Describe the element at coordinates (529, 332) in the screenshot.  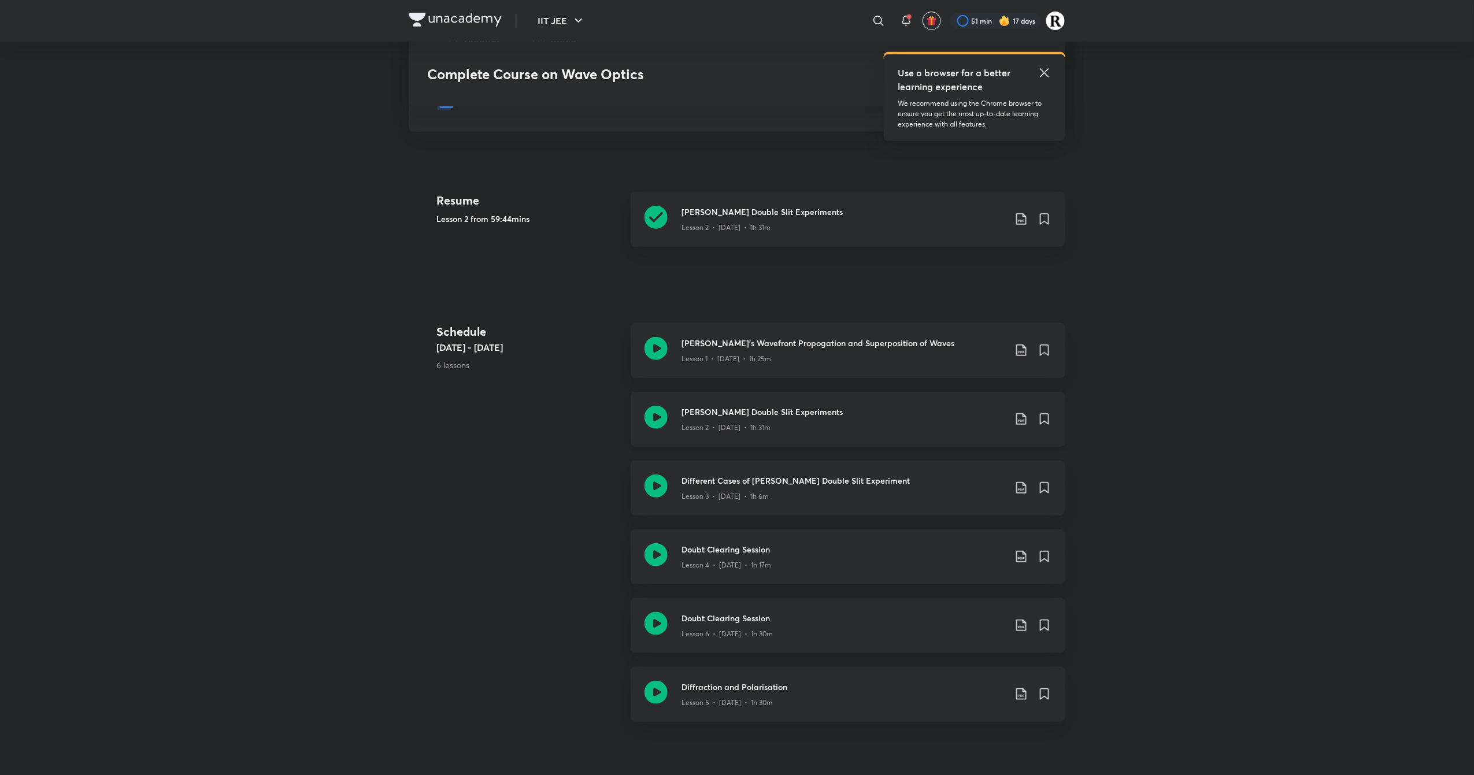
I see `h4: Schedule` at that location.